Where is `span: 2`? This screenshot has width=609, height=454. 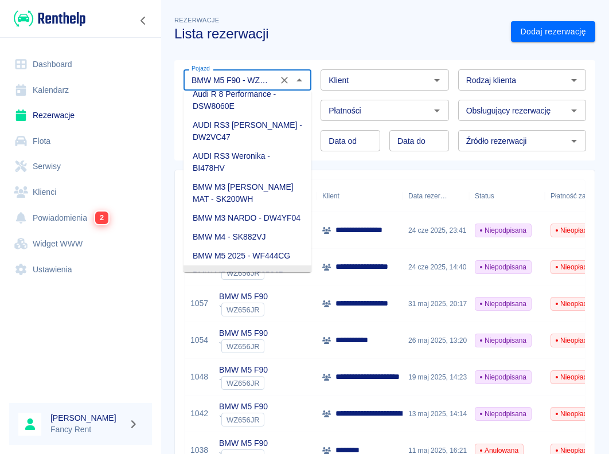
span: 2 is located at coordinates (102, 218).